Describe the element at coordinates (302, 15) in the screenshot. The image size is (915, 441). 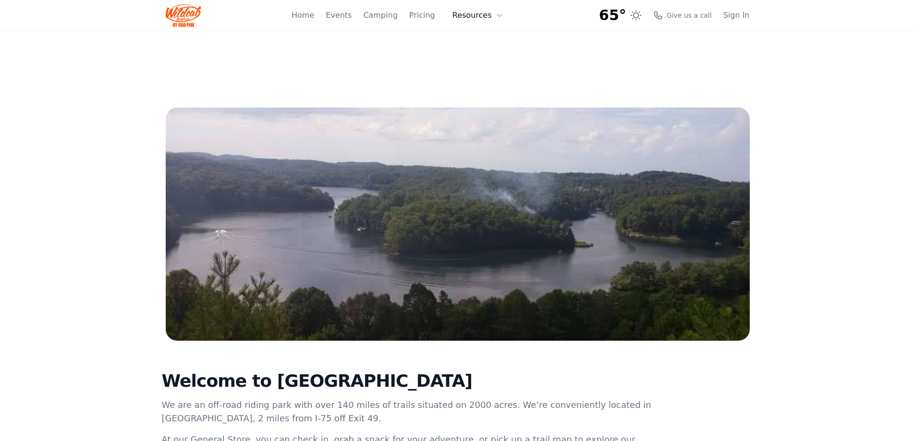
I see `a: Home` at that location.